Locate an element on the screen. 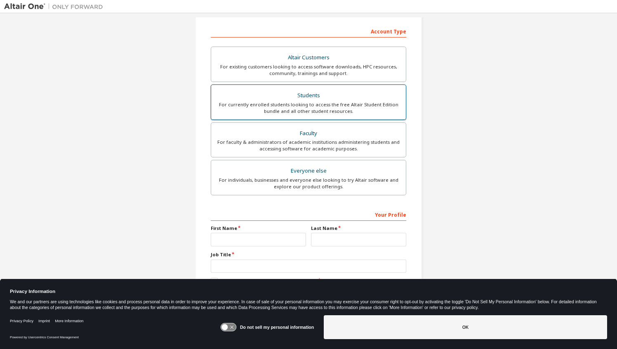 The height and width of the screenshot is (349, 617). div: For individuals, businesses and everyone else looking to try Altair software and explore our prod... is located at coordinates (309, 184).